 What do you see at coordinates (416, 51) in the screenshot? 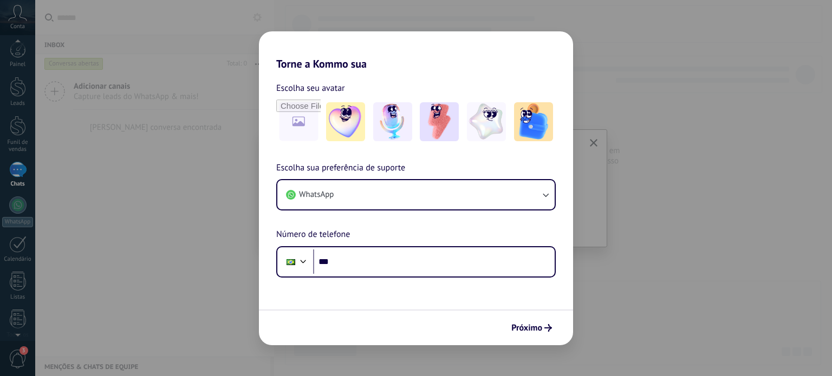
I see `h2: Torne a Kommo sua` at bounding box center [416, 51].